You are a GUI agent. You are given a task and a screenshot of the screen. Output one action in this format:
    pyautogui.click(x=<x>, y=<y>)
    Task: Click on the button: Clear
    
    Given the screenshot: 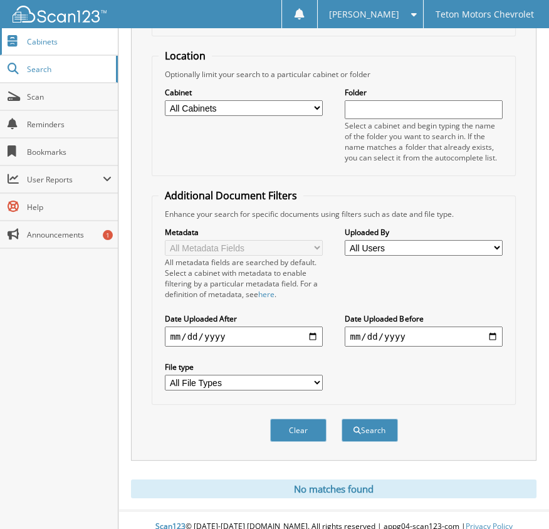 What is the action you would take?
    pyautogui.click(x=298, y=430)
    